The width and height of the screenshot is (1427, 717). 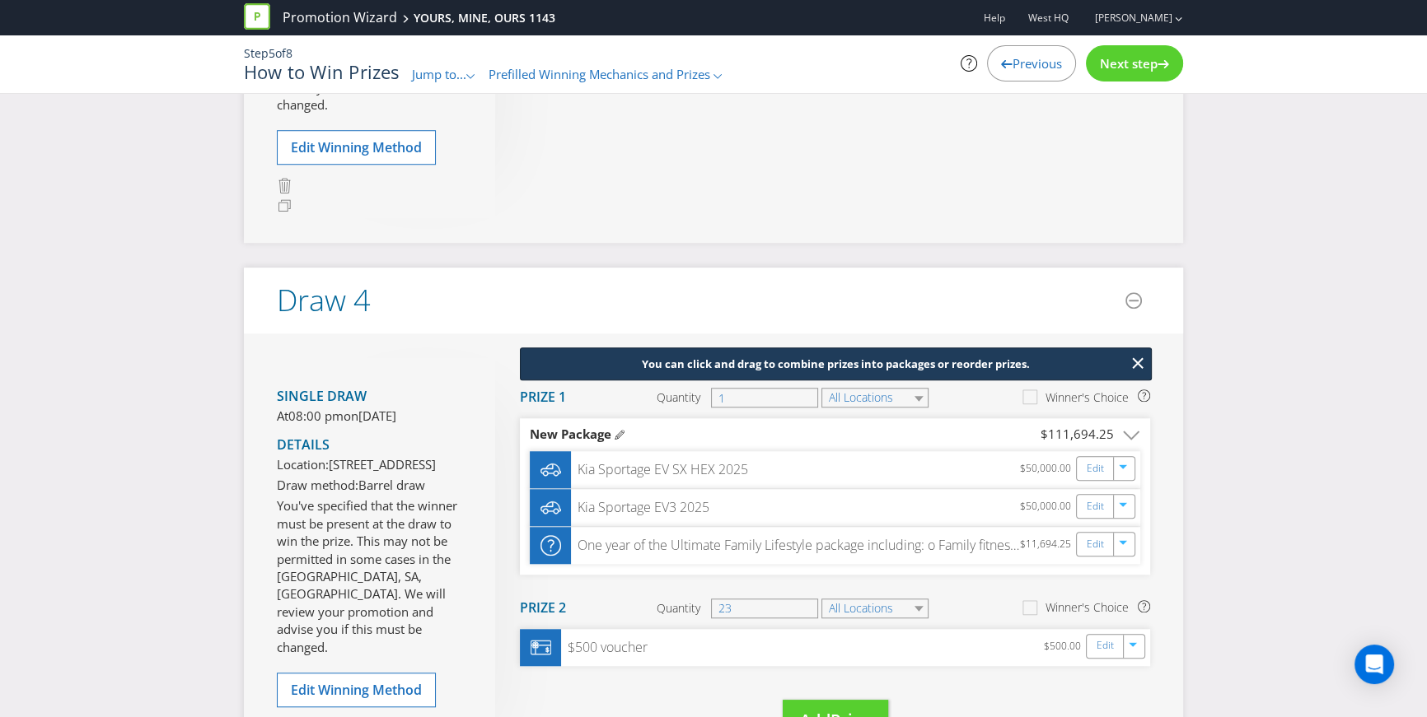 I want to click on h4: Single draw, so click(x=373, y=397).